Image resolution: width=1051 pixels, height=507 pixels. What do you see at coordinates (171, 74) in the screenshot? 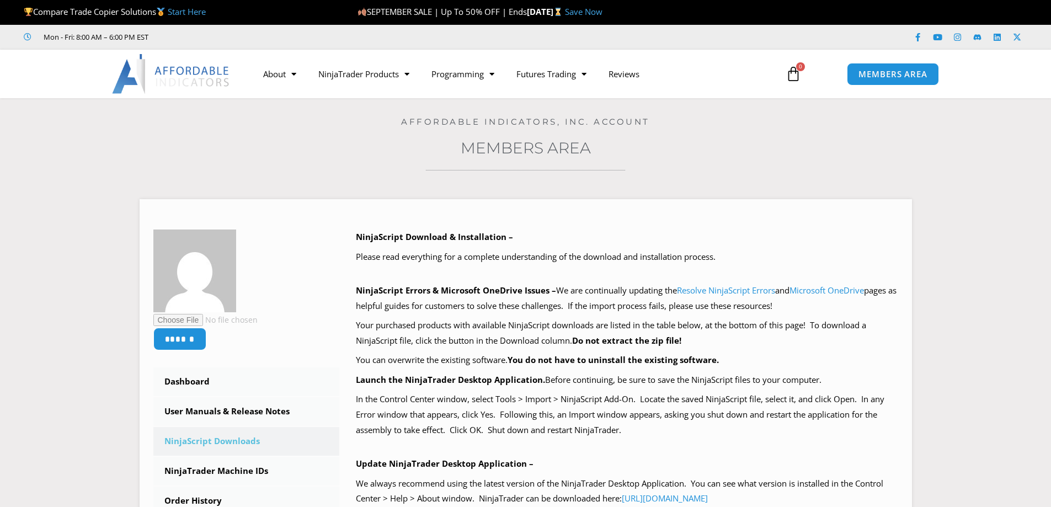
I see `img: LogoAI | Affordable Indicators – NinjaTrader` at bounding box center [171, 74].